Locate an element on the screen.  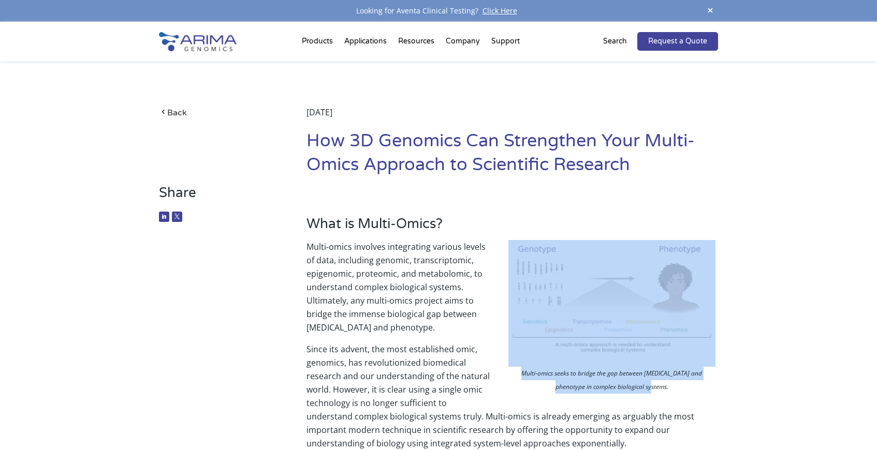
p: Since its advent, the most established omic, genomics, has revolutionized biomedical research and... is located at coordinates (512, 396).